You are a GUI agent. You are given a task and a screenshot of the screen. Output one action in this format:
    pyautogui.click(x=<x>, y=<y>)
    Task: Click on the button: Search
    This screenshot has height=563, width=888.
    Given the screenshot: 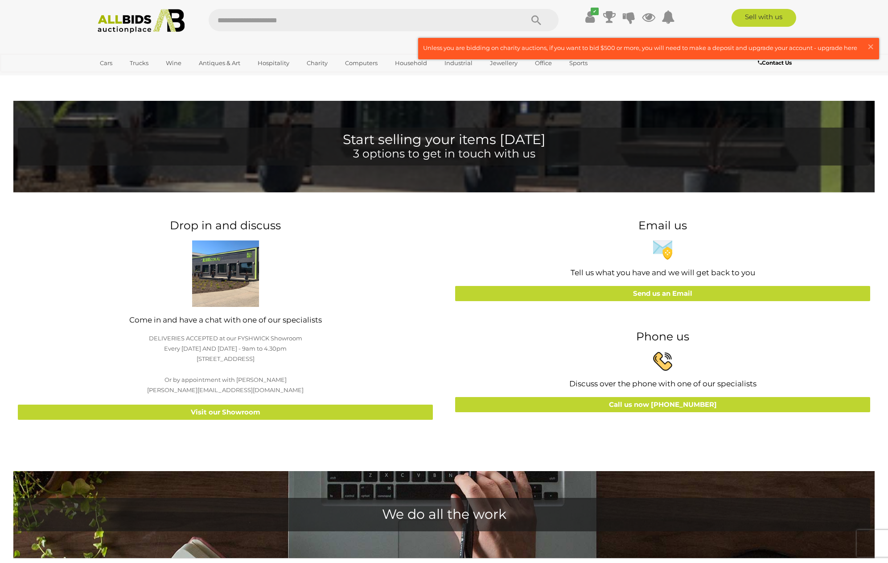 What is the action you would take?
    pyautogui.click(x=536, y=20)
    